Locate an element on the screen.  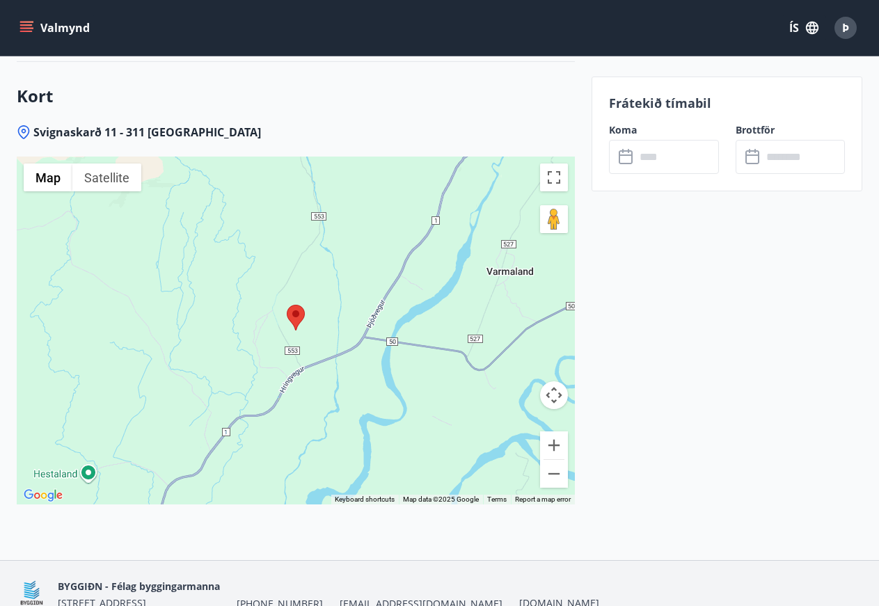
button: Zoom out is located at coordinates (554, 474).